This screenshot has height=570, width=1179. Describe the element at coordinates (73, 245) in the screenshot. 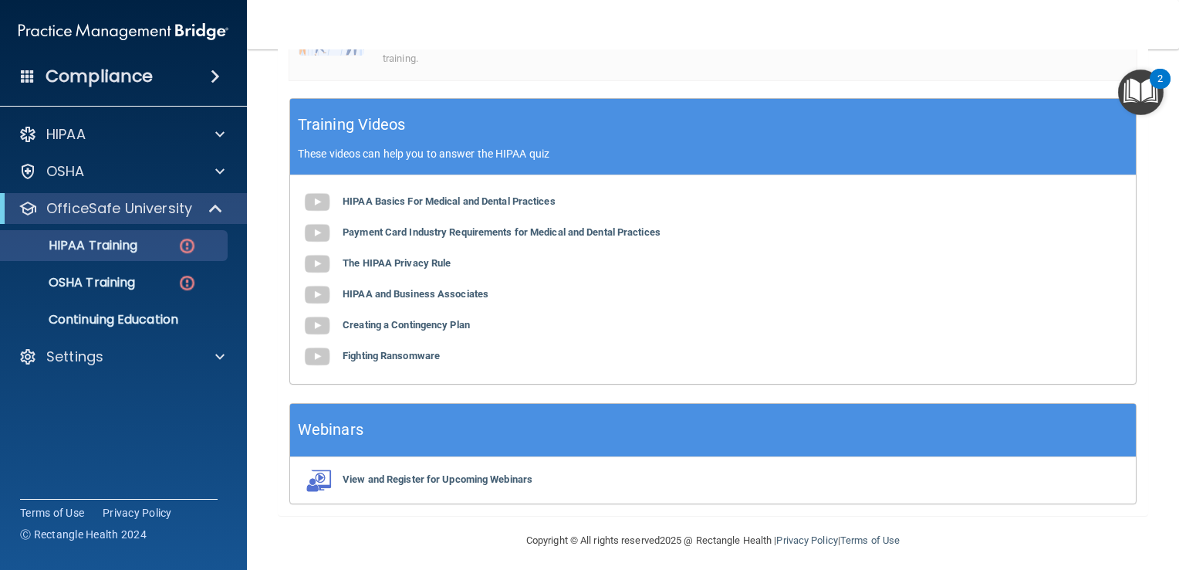

I see `p: HIPAA Training` at that location.